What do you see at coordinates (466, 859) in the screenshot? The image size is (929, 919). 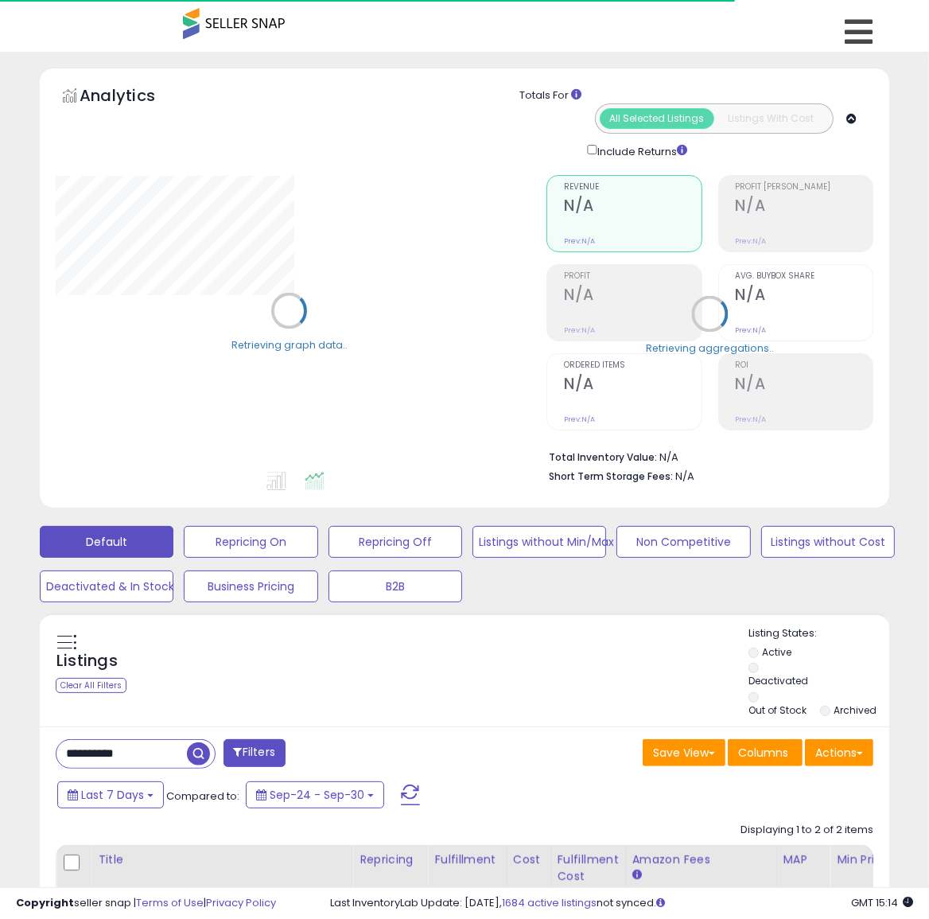 I see `div: Fulfillment` at bounding box center [466, 859].